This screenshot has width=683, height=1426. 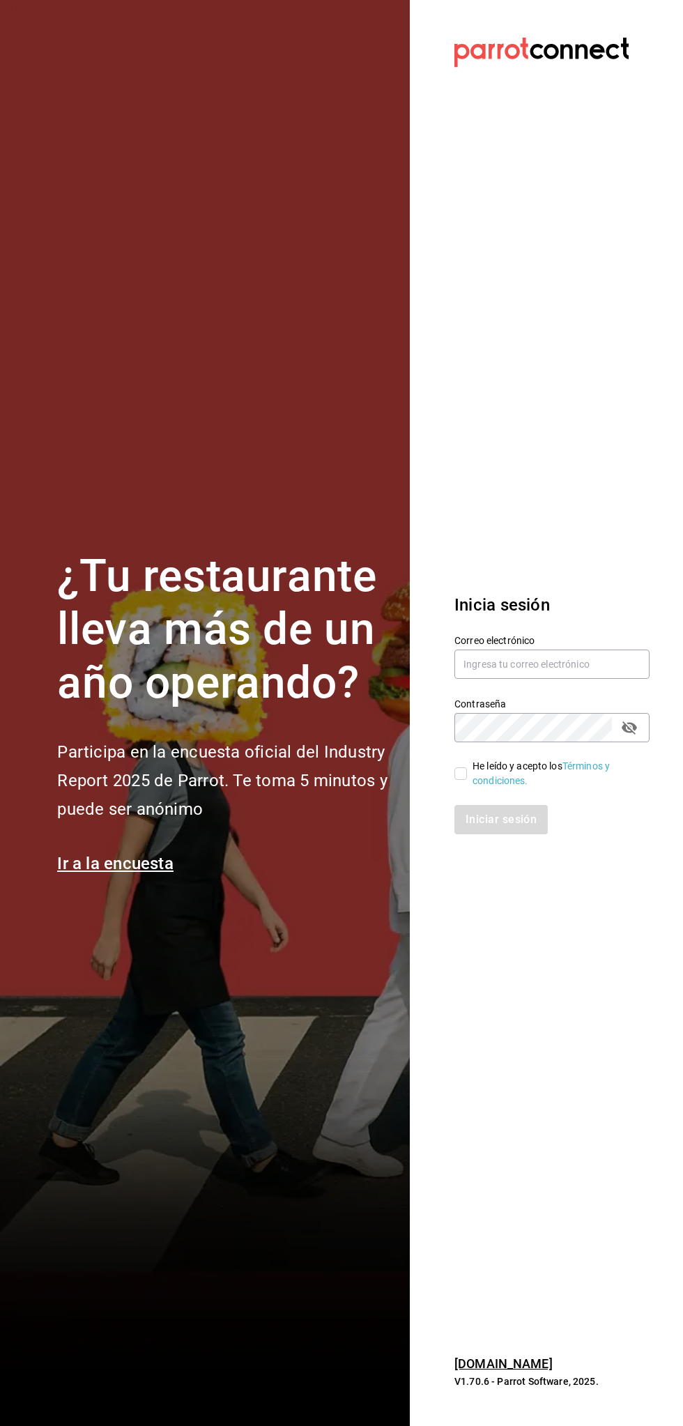 What do you see at coordinates (115, 863) in the screenshot?
I see `a: Ir a la encuesta` at bounding box center [115, 863].